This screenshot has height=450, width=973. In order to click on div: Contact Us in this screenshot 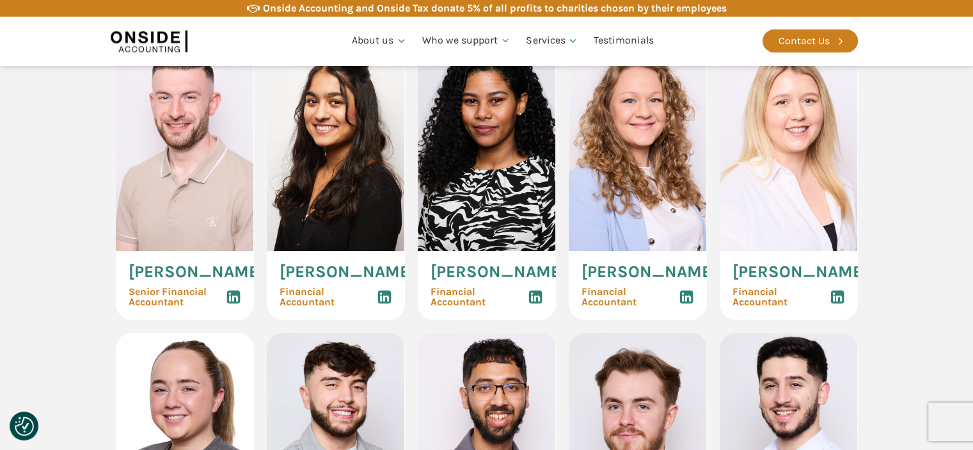, I will do `click(804, 41)`.